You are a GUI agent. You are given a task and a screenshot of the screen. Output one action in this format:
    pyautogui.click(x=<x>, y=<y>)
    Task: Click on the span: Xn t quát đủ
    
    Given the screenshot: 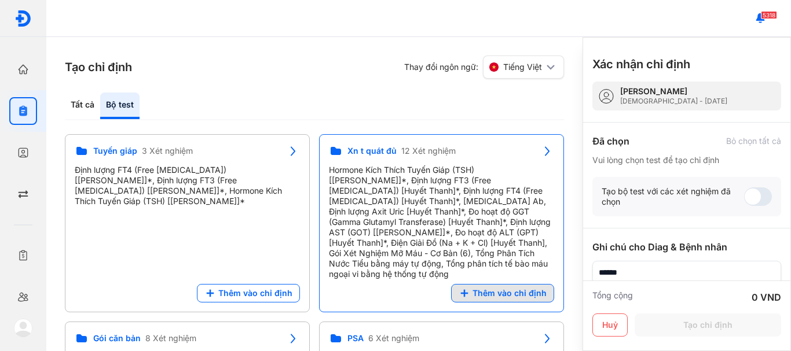 What is the action you would take?
    pyautogui.click(x=372, y=151)
    